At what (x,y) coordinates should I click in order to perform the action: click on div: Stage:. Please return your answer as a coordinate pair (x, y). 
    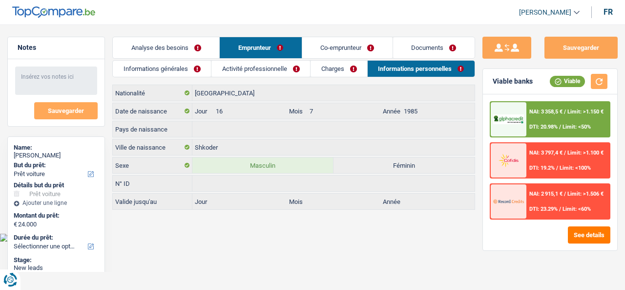
    Looking at the image, I should click on (56, 260).